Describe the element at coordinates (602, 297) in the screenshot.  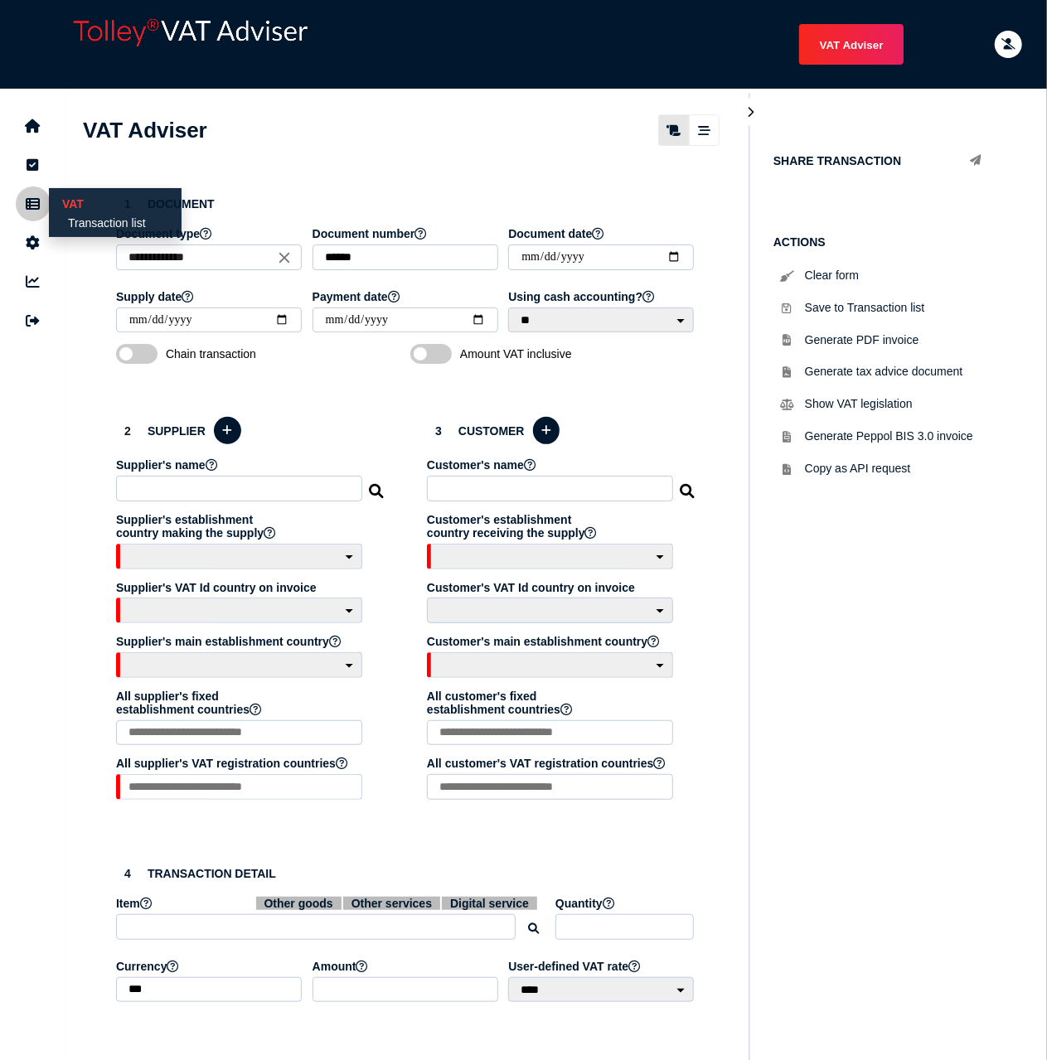
I see `label: Using cash accounting?` at that location.